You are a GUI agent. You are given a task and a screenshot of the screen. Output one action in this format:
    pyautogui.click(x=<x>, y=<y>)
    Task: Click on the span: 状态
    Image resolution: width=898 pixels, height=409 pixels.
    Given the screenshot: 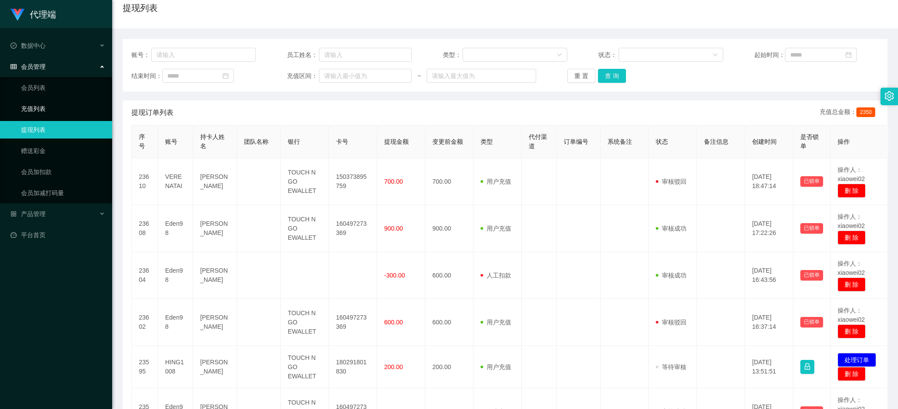 What is the action you would take?
    pyautogui.click(x=662, y=141)
    